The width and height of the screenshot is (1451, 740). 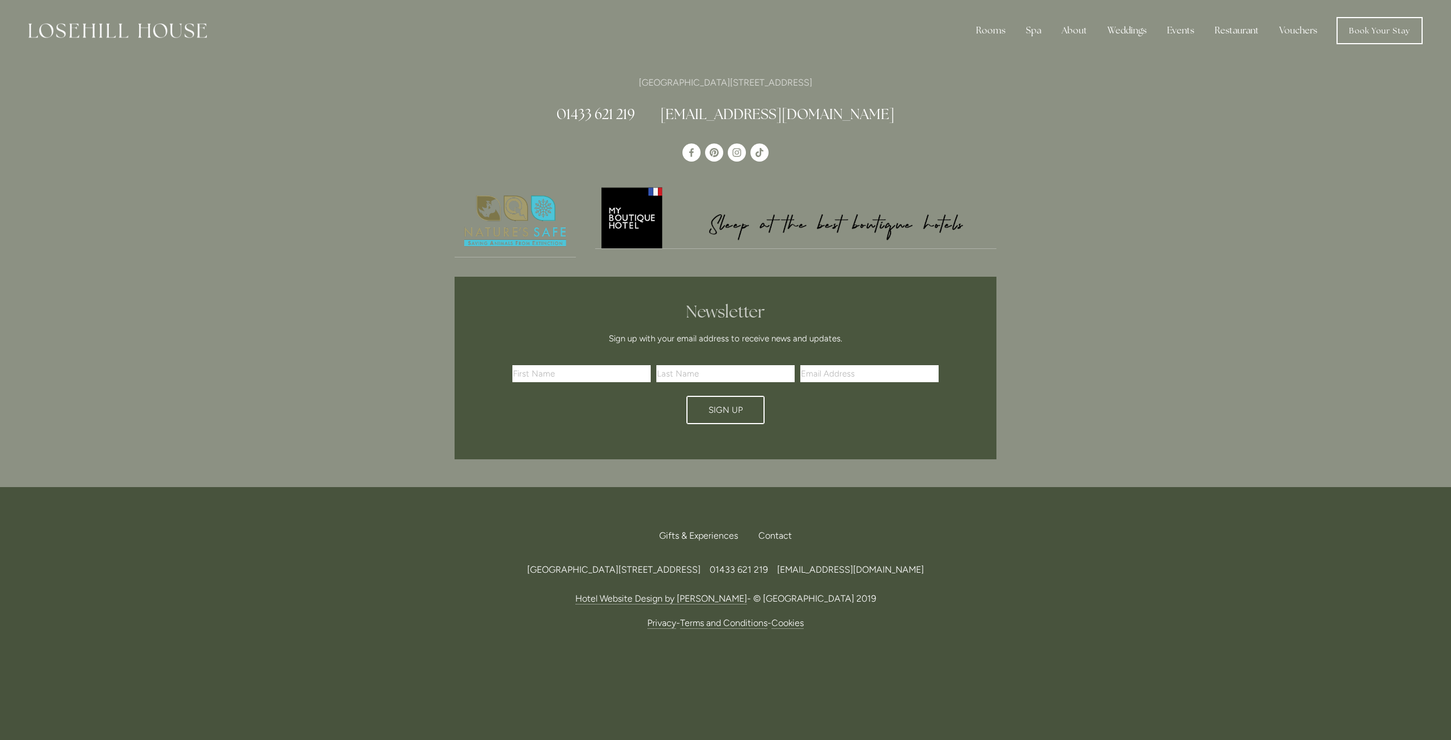 I want to click on button: Sign Up, so click(x=726, y=410).